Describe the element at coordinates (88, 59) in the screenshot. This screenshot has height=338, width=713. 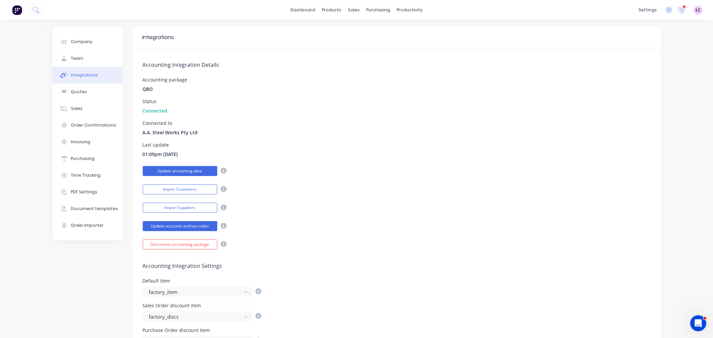
I see `button: Team` at that location.